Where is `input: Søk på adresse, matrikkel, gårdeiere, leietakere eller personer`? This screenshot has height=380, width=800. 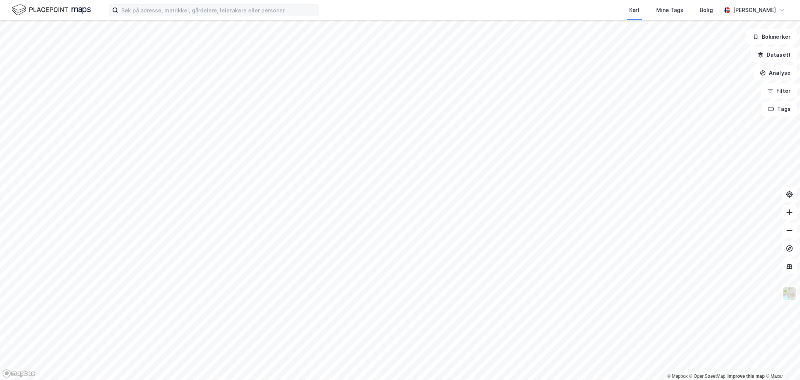 input: Søk på adresse, matrikkel, gårdeiere, leietakere eller personer is located at coordinates (219, 10).